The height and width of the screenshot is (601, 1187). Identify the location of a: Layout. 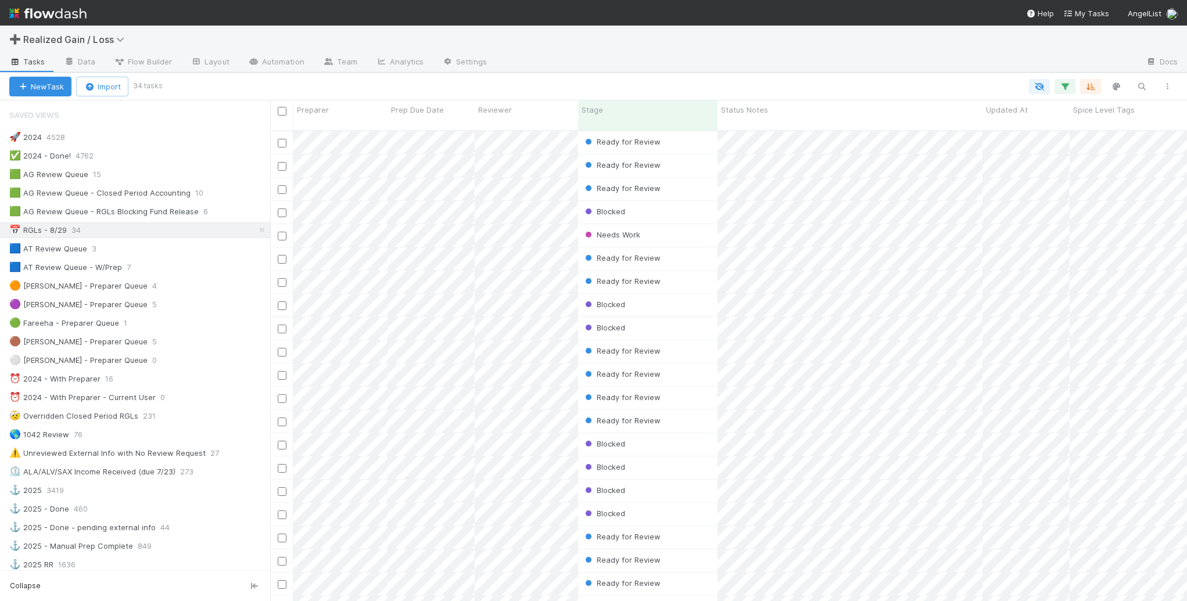
(210, 63).